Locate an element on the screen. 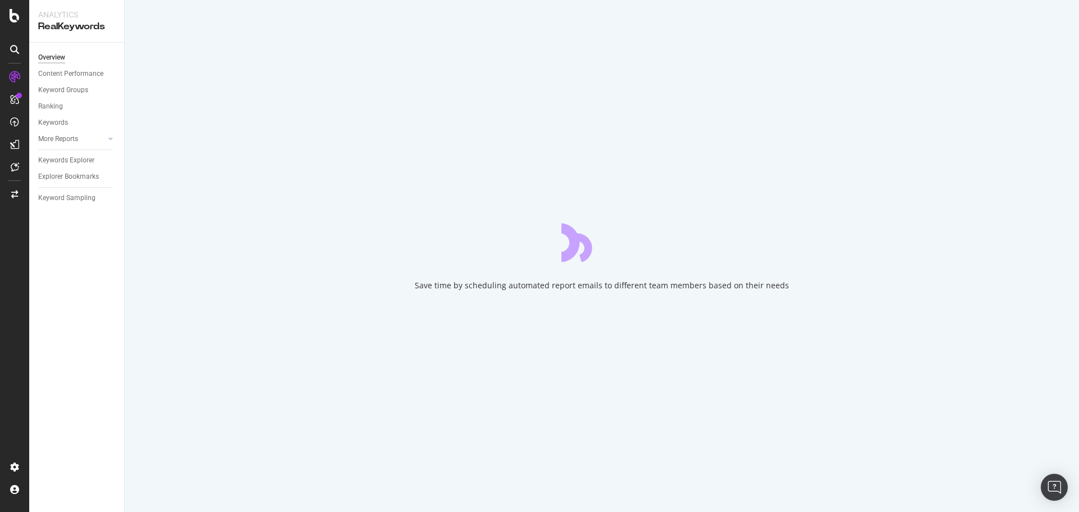 Image resolution: width=1079 pixels, height=512 pixels. a: Keywords is located at coordinates (77, 123).